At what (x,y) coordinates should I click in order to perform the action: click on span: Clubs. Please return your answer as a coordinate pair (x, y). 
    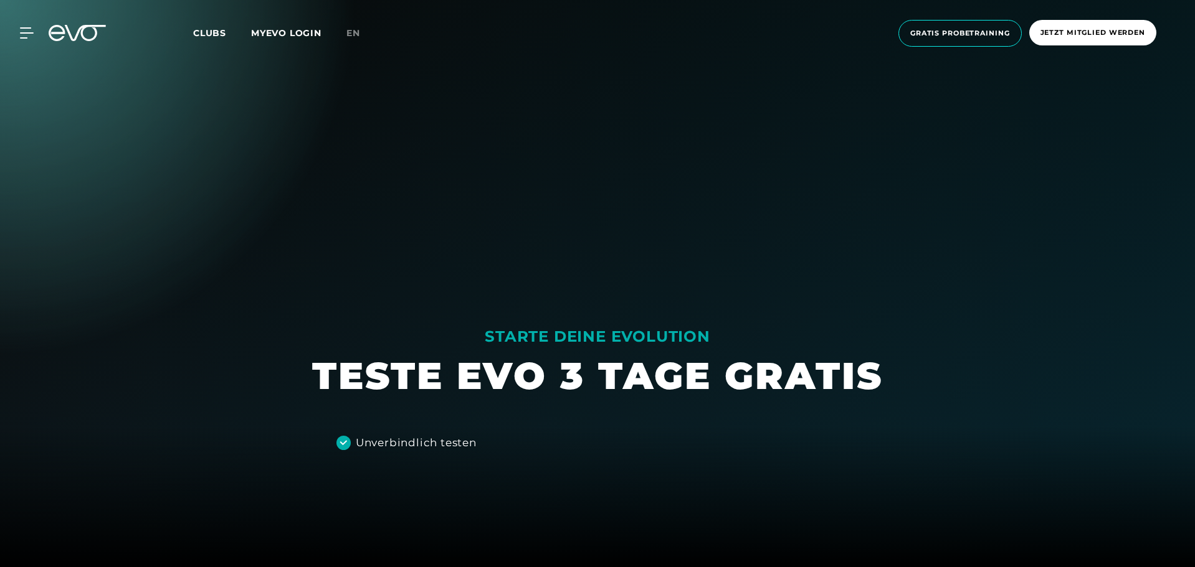
    Looking at the image, I should click on (209, 33).